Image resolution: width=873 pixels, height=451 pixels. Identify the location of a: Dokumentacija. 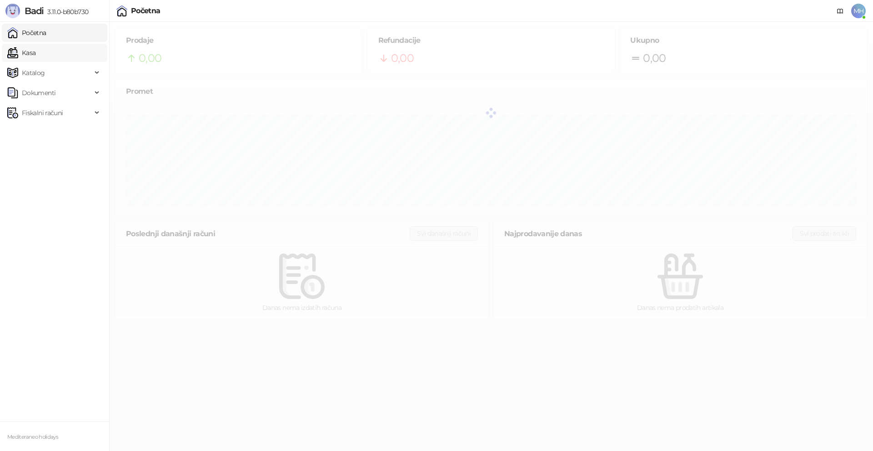
(840, 11).